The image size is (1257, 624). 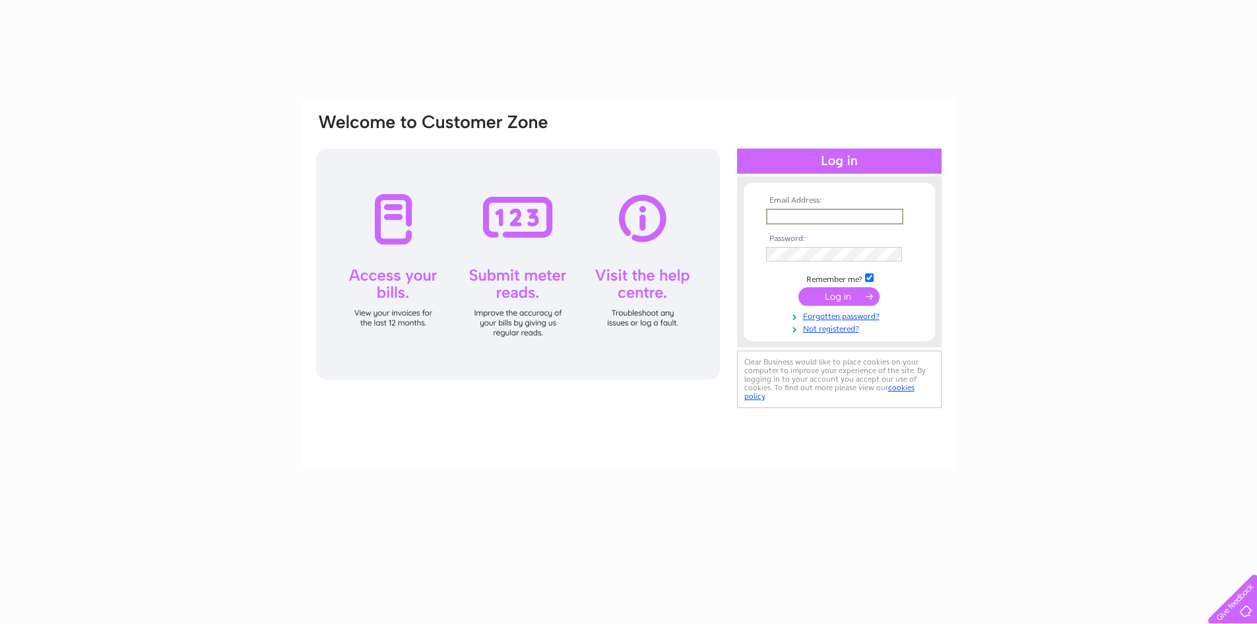 What do you see at coordinates (841, 327) in the screenshot?
I see `a: Not registered?` at bounding box center [841, 327].